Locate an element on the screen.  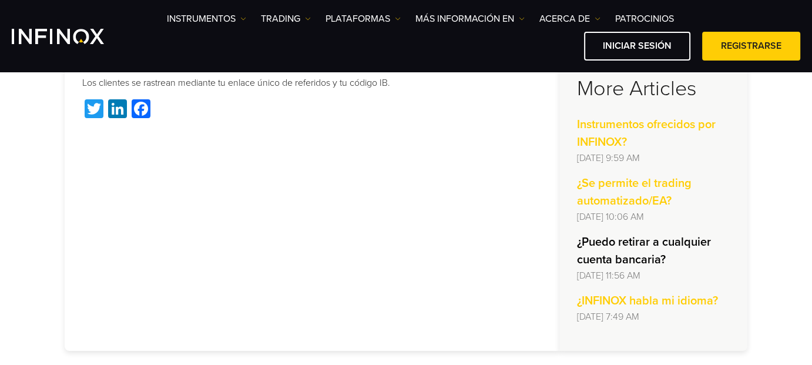
p: Los clientes se rastrean mediante tu enlace único de referidos y tu código IB. is located at coordinates (312, 83).